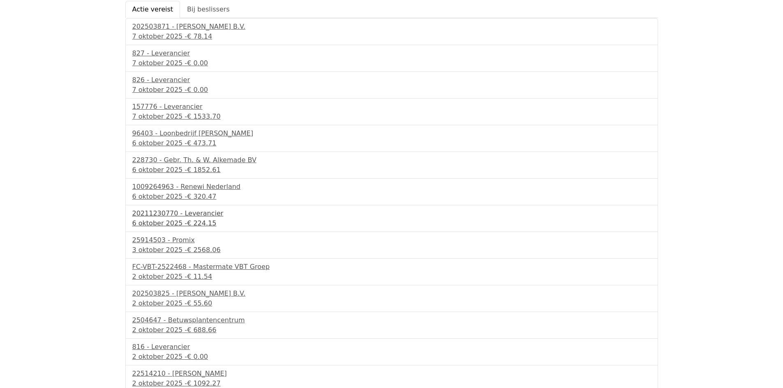  I want to click on a: FC-VBT-2522468 - Mastermate VBT Groep2 oktober 2025 -€ 11.54, so click(392, 272).